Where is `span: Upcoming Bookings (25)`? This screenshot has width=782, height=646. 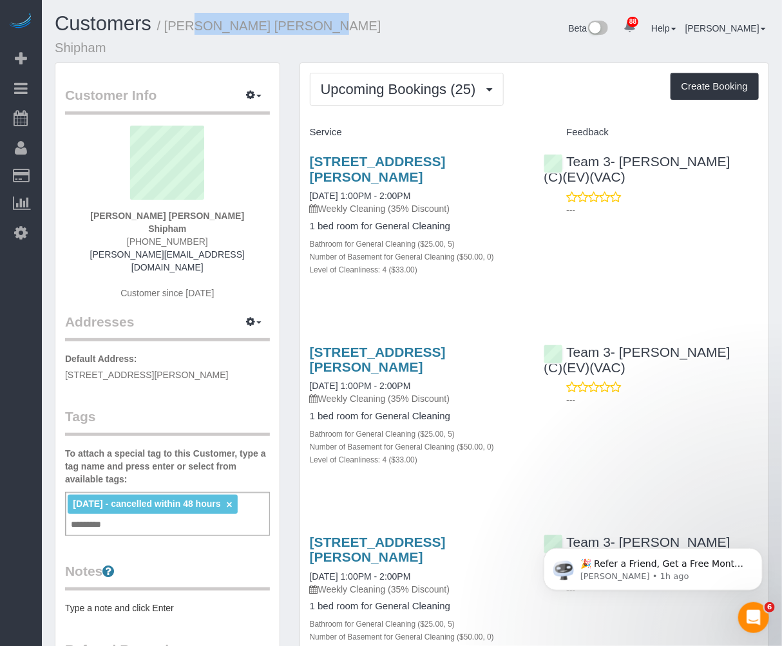
span: Upcoming Bookings (25) is located at coordinates (401, 89).